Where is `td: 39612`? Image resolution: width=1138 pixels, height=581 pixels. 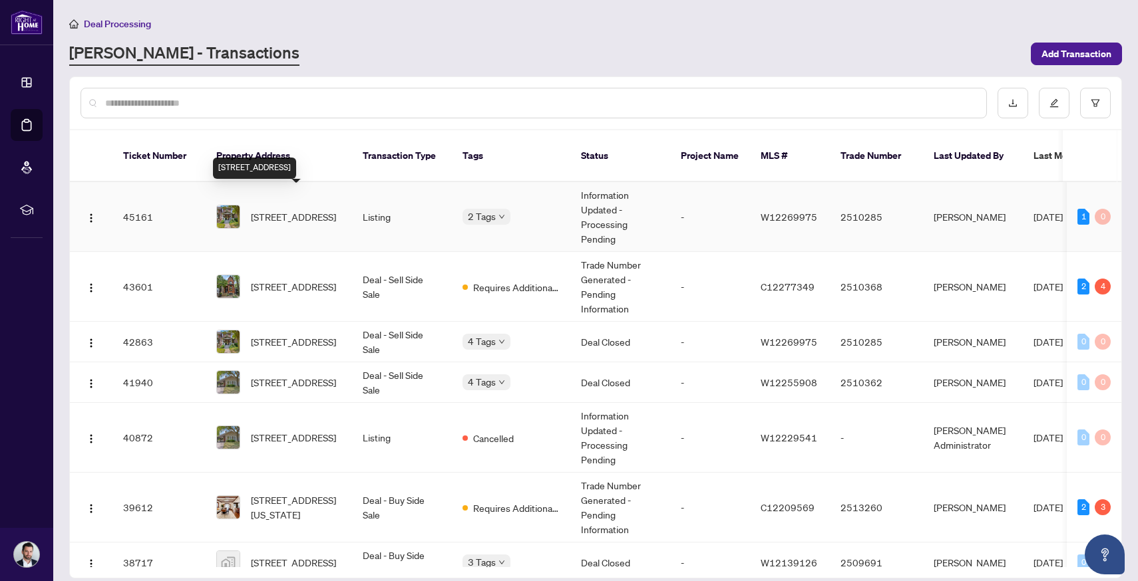 td: 39612 is located at coordinates (159, 508).